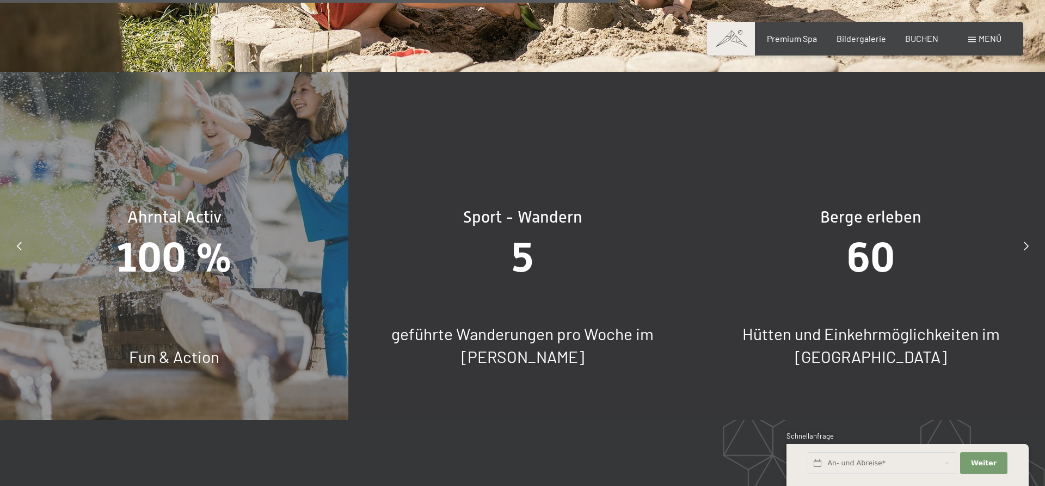 The height and width of the screenshot is (486, 1045). What do you see at coordinates (921, 38) in the screenshot?
I see `a: BUCHEN` at bounding box center [921, 38].